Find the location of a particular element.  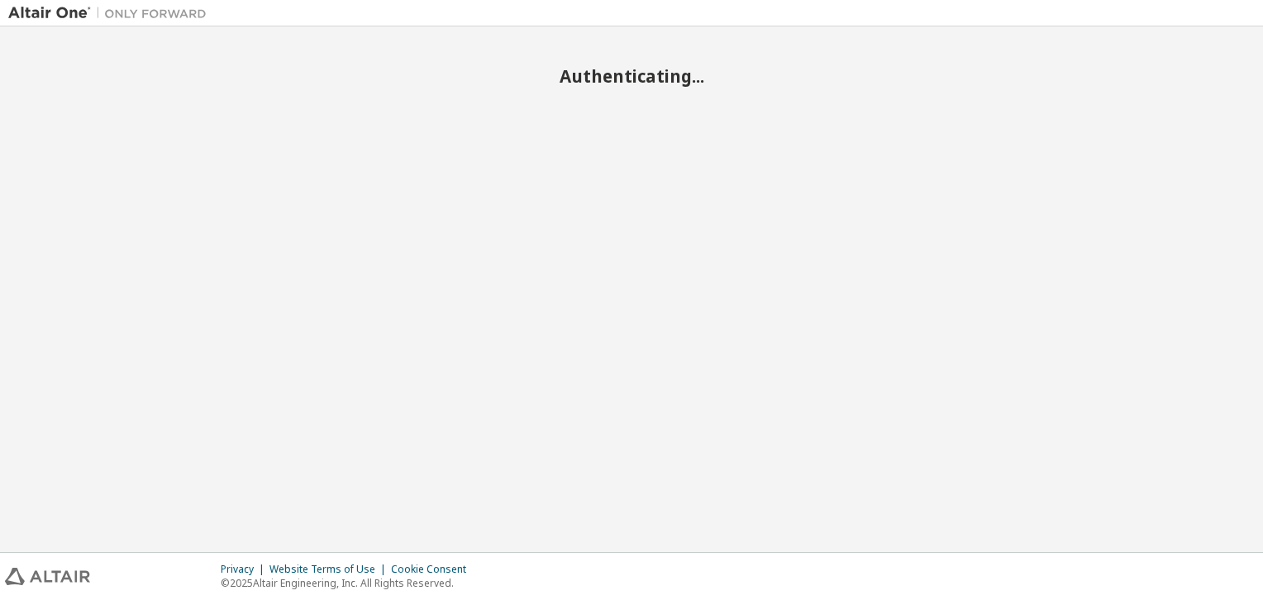

h2: Authenticating... is located at coordinates (631, 76).